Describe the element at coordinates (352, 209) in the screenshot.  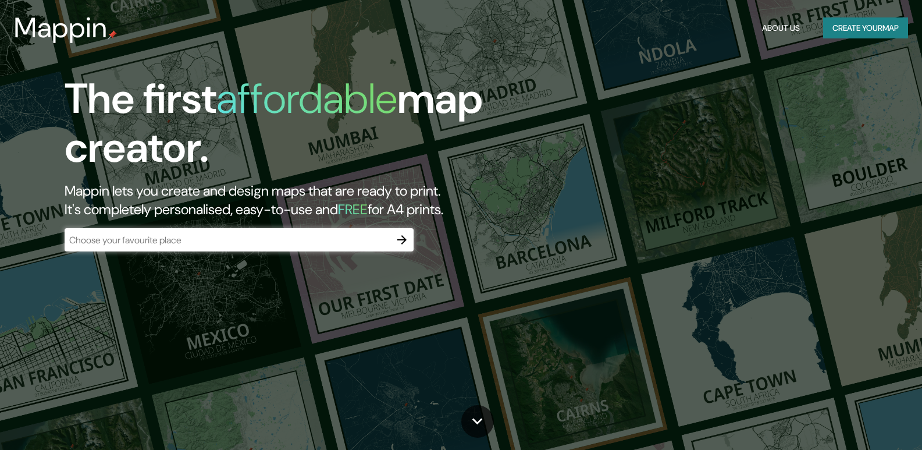
I see `h5: FREE` at that location.